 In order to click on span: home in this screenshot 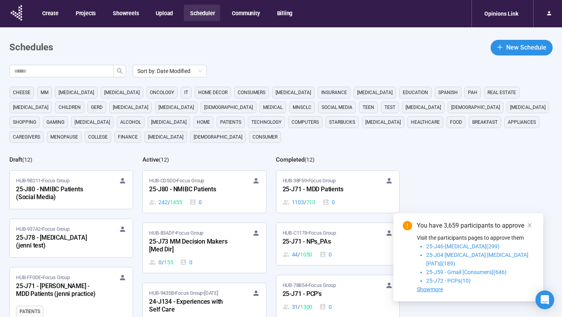, I will do `click(203, 122)`.